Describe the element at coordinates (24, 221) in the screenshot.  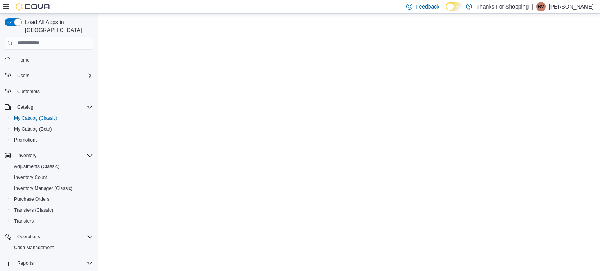
I see `a: Transfers` at that location.